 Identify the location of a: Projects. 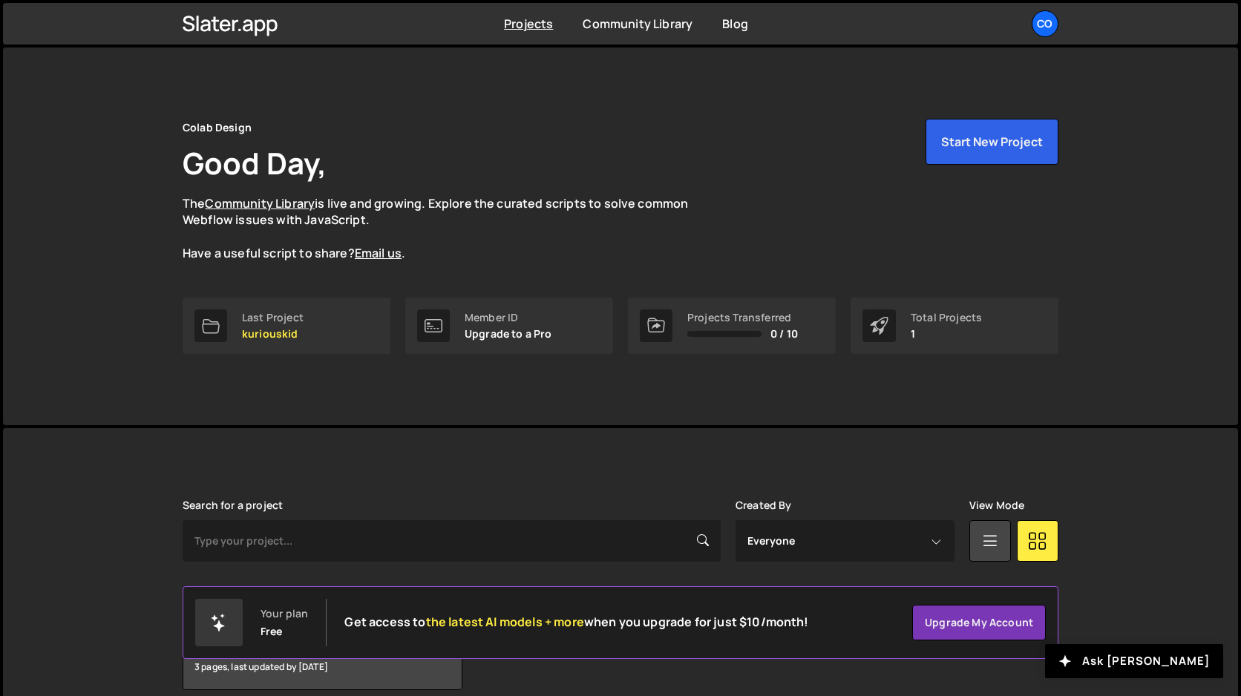
(529, 24).